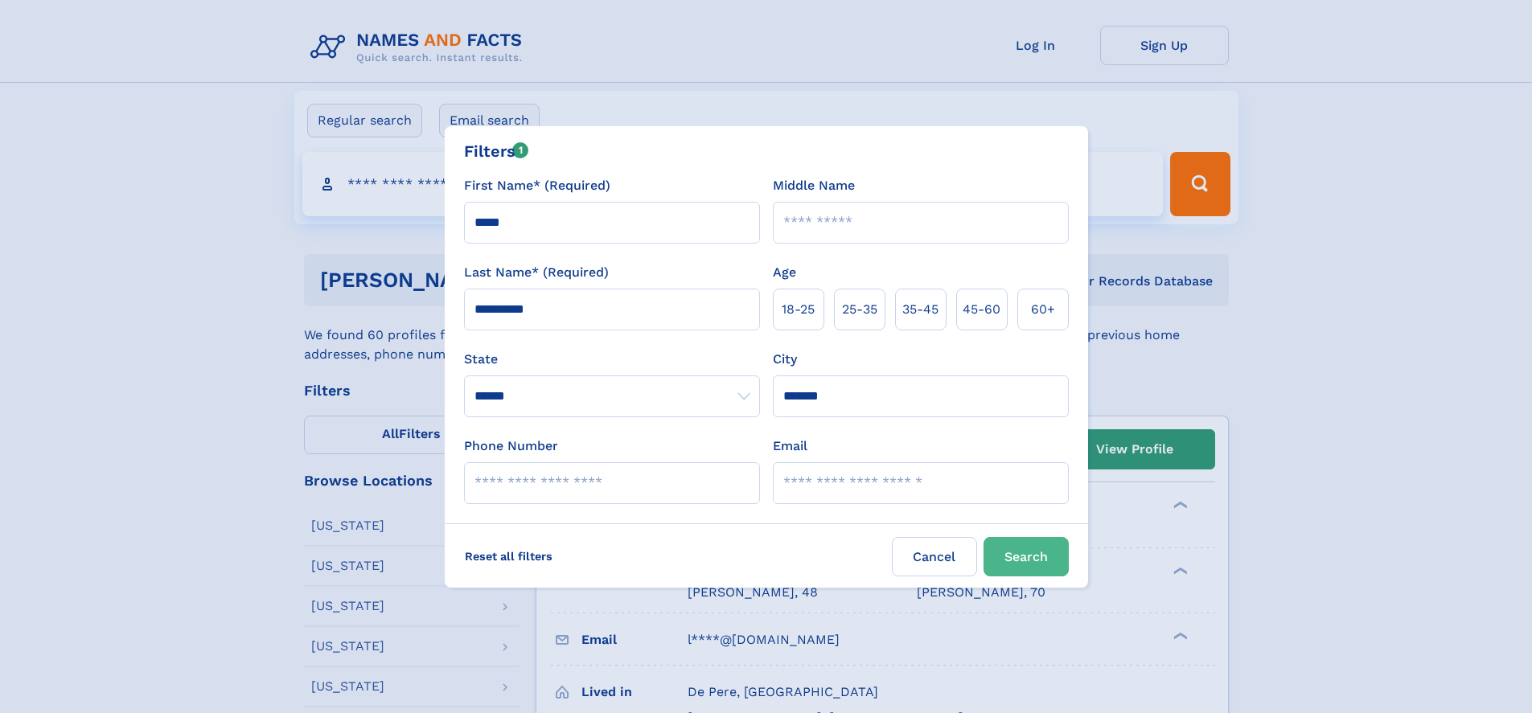 The image size is (1532, 713). What do you see at coordinates (860, 310) in the screenshot?
I see `span: 25‑35` at bounding box center [860, 310].